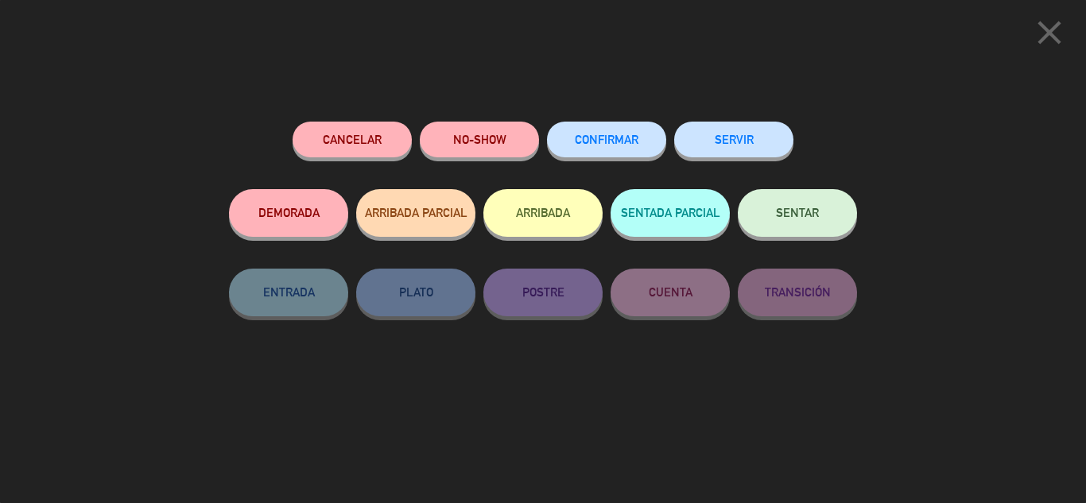 The image size is (1086, 503). Describe the element at coordinates (734, 139) in the screenshot. I see `button: SERVIR` at that location.